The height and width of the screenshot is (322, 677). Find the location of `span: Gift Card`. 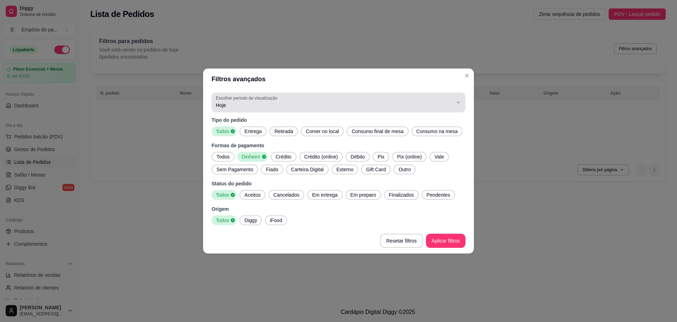

span: Gift Card is located at coordinates (376, 169).